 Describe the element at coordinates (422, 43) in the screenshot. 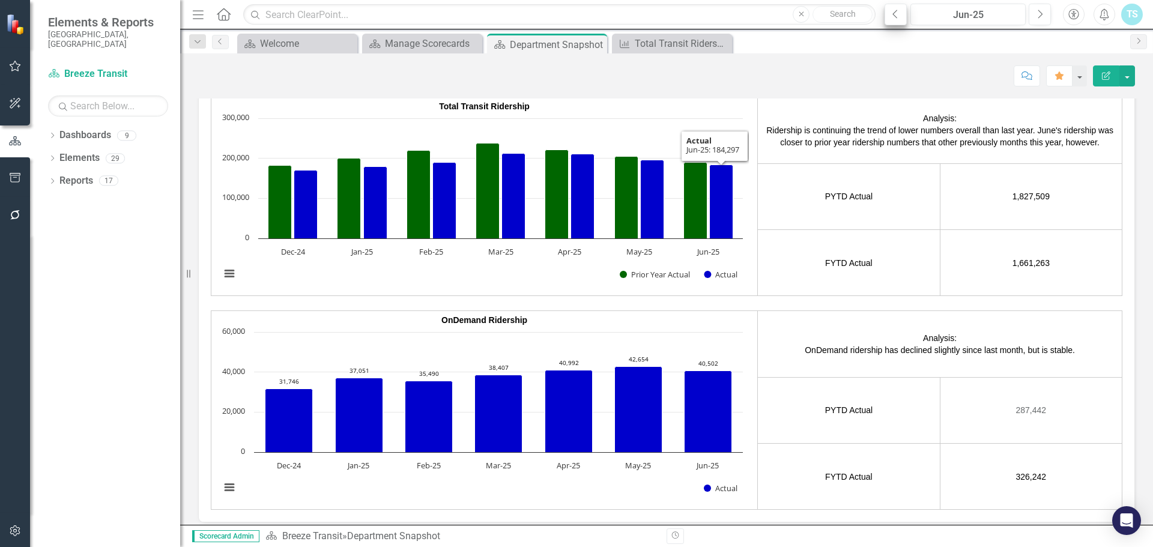

I see `a: Manage Scorecards` at that location.